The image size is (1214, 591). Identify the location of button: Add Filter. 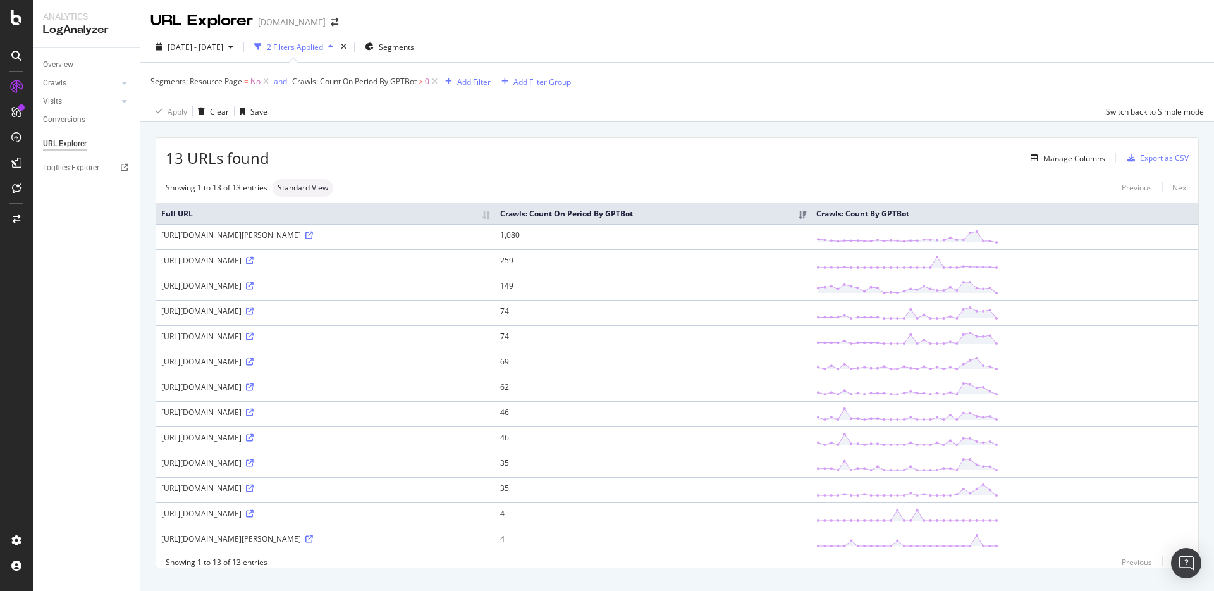
(466, 82).